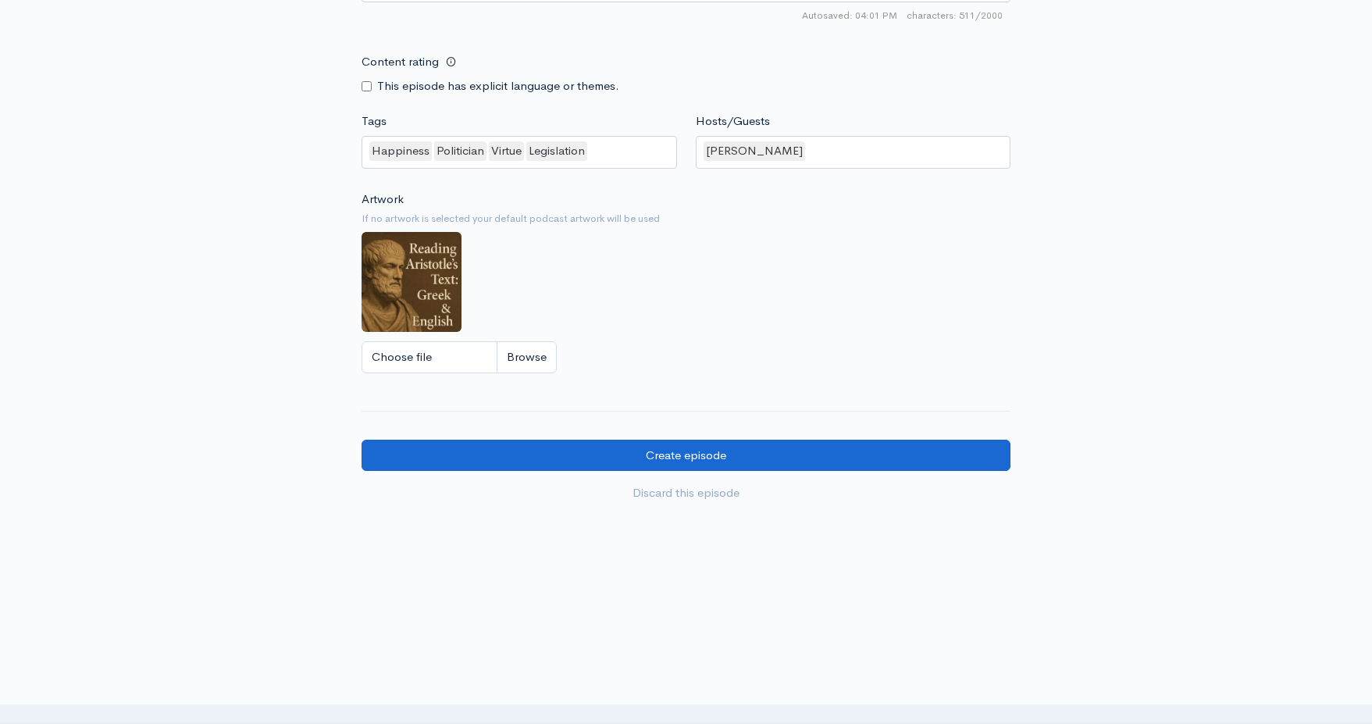 Image resolution: width=1372 pixels, height=724 pixels. What do you see at coordinates (498, 86) in the screenshot?
I see `label: This episode has explicit language or themes.` at bounding box center [498, 86].